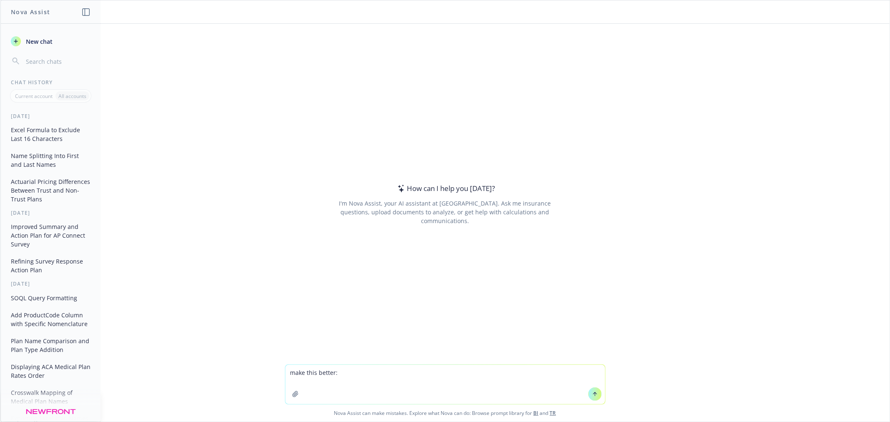 The height and width of the screenshot is (422, 890). Describe the element at coordinates (51, 397) in the screenshot. I see `button: Crosswalk Mapping of Medical Plan Names` at that location.